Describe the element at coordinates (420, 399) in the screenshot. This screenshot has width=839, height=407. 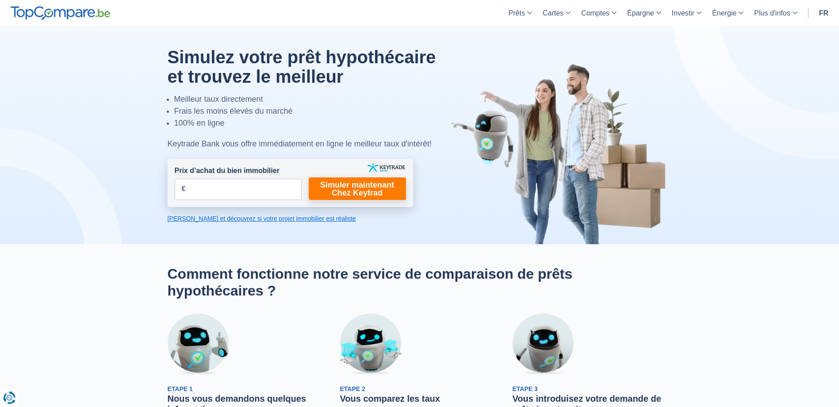
I see `h3: Vous comparez les taux` at that location.